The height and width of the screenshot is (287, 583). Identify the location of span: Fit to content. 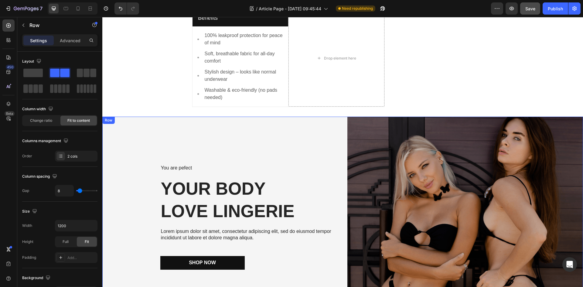
(79, 121).